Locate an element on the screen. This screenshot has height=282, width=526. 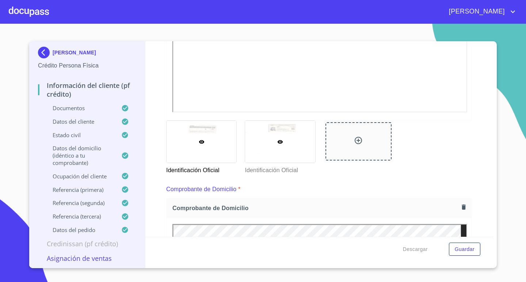
button: account of current user is located at coordinates (480, 12).